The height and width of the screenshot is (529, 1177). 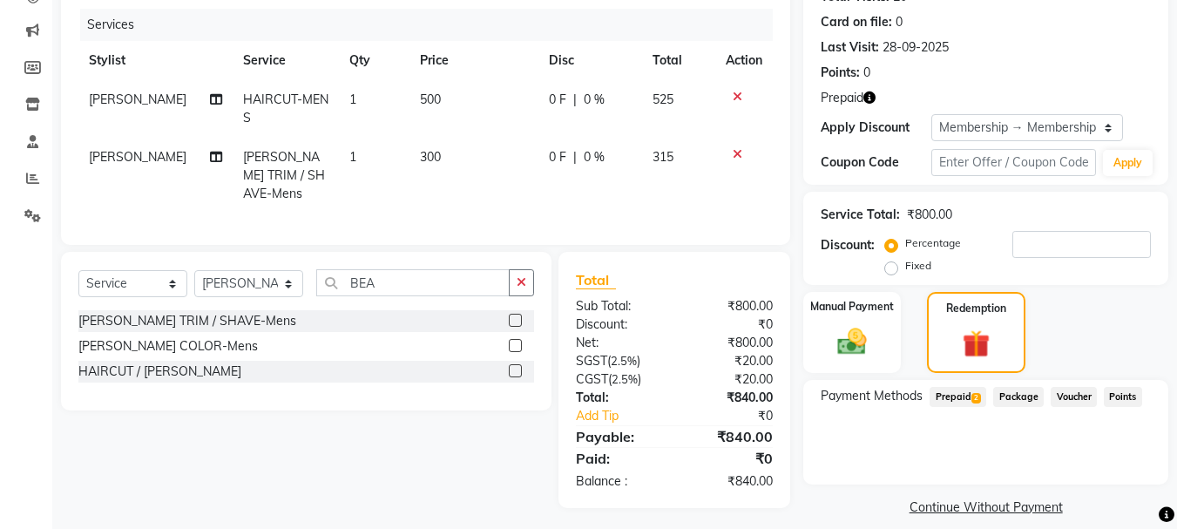 I want to click on span: 300, so click(x=430, y=157).